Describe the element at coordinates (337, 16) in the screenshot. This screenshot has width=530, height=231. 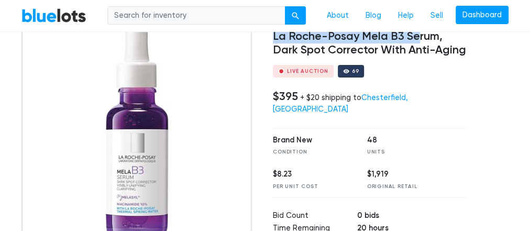
I see `a: About` at that location.